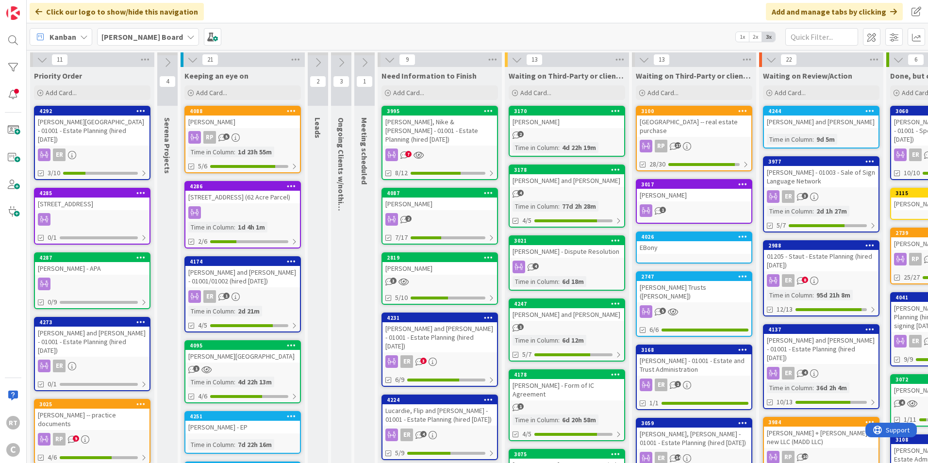 The image size is (928, 463). I want to click on div: Add and manage tabs by clicking, so click(835, 12).